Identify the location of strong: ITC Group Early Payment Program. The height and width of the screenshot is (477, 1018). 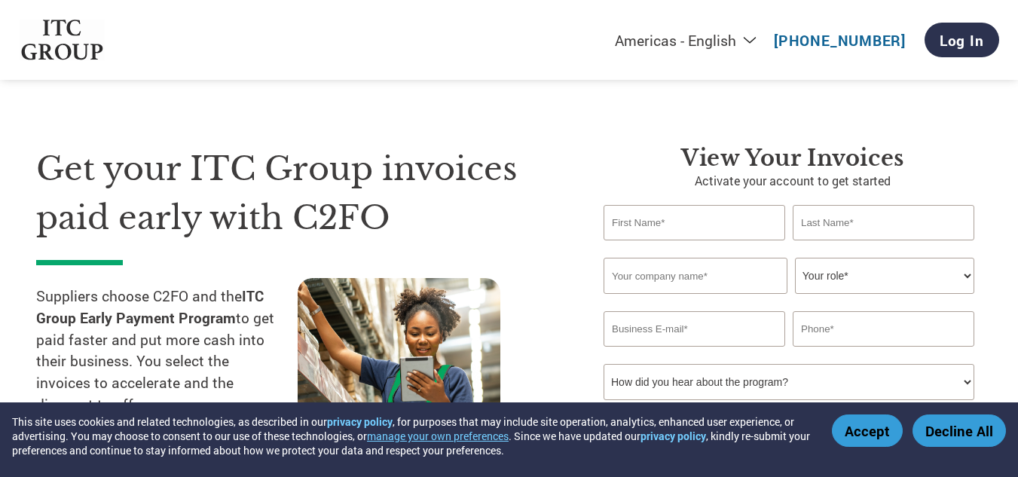
(150, 307).